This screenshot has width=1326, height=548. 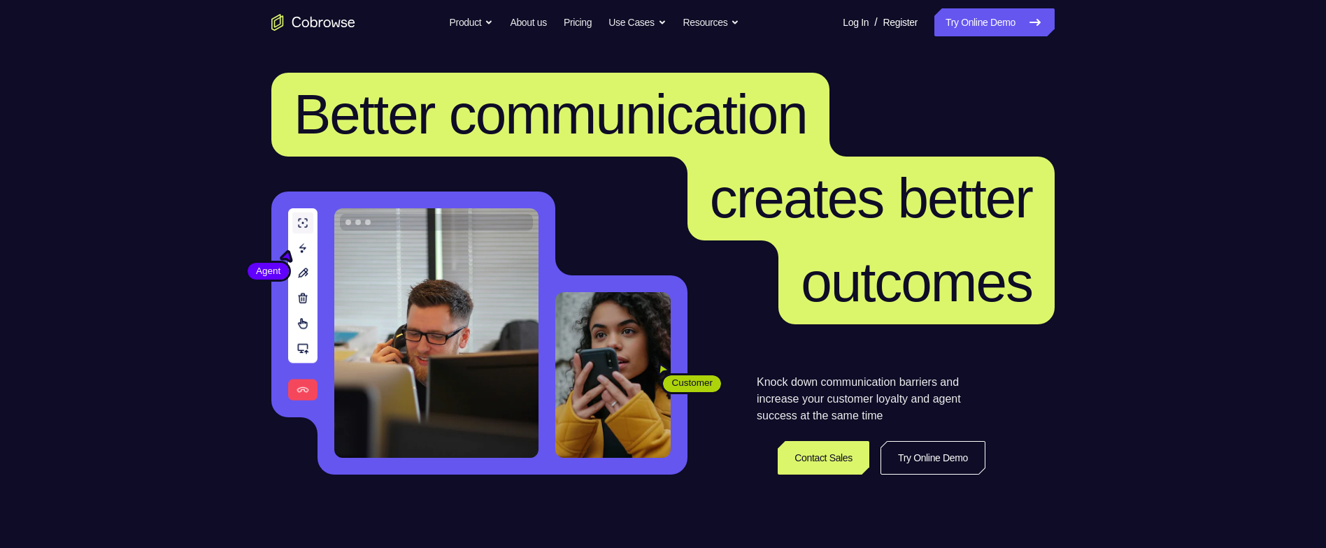 I want to click on a: Pricing, so click(x=578, y=22).